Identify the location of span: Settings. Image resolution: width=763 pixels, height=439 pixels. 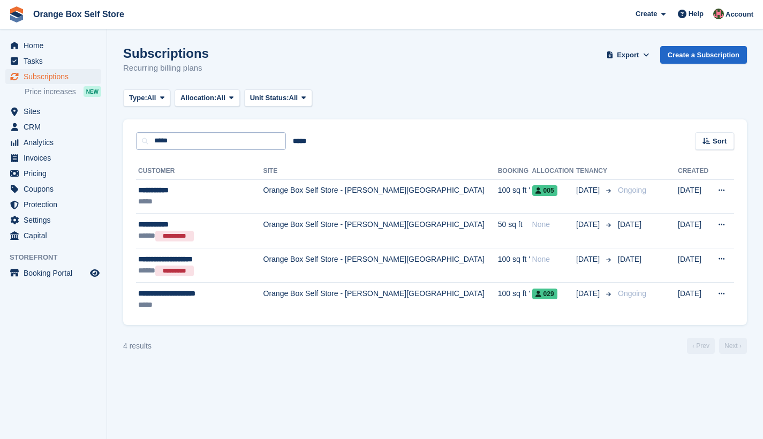
(56, 220).